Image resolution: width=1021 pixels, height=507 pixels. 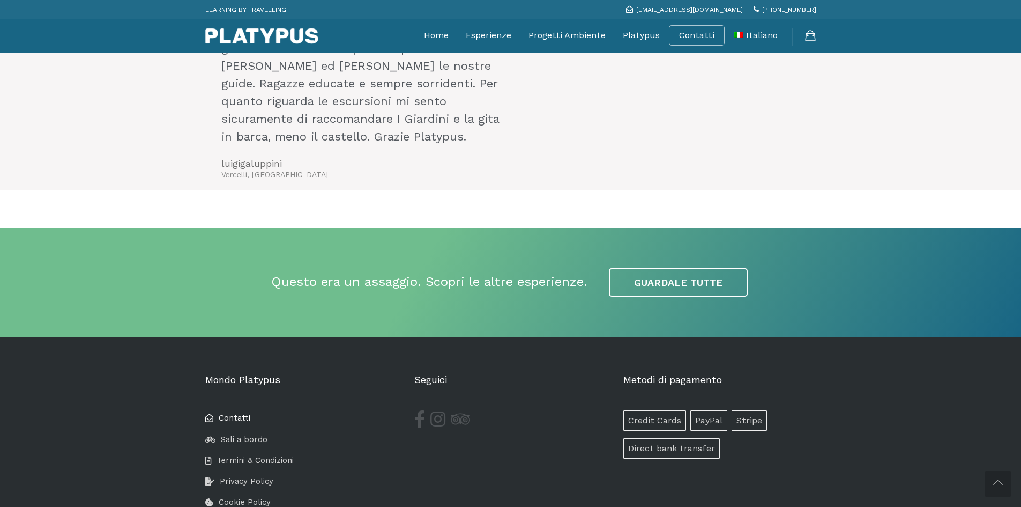 What do you see at coordinates (275, 163) in the screenshot?
I see `div: luigigaluppini` at bounding box center [275, 163].